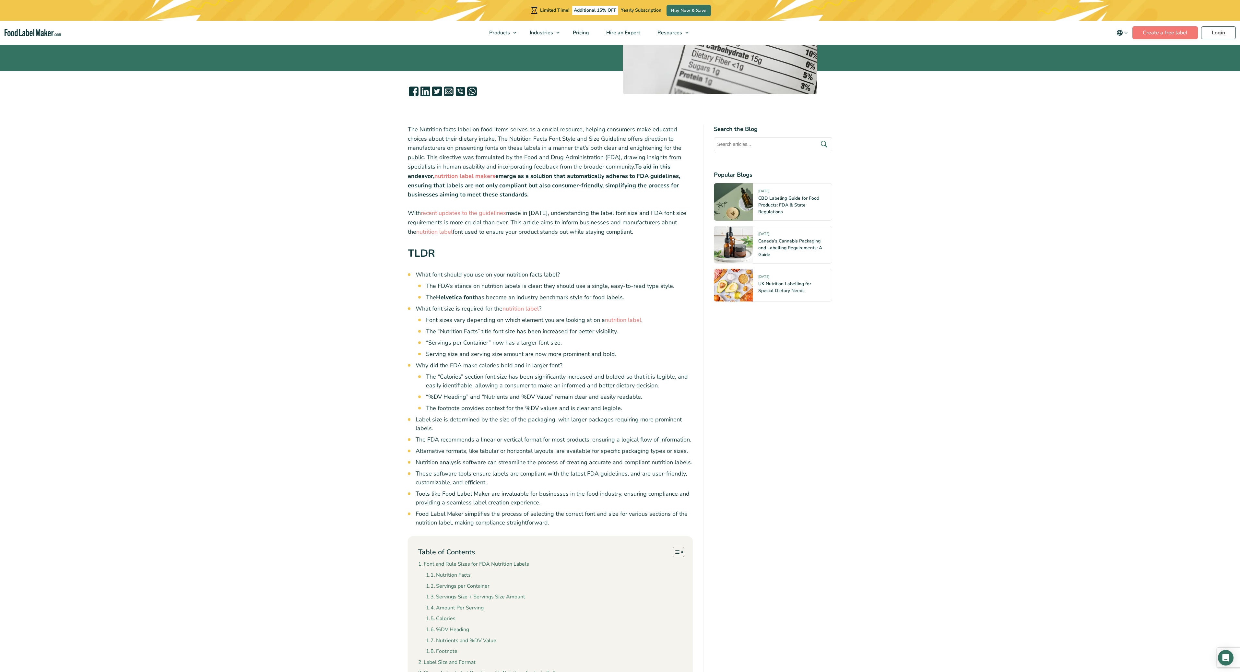 The image size is (1240, 672). I want to click on li: Tools like Food Label Maker are invaluable for businesses in the food industry, ensuring complian..., so click(554, 498).